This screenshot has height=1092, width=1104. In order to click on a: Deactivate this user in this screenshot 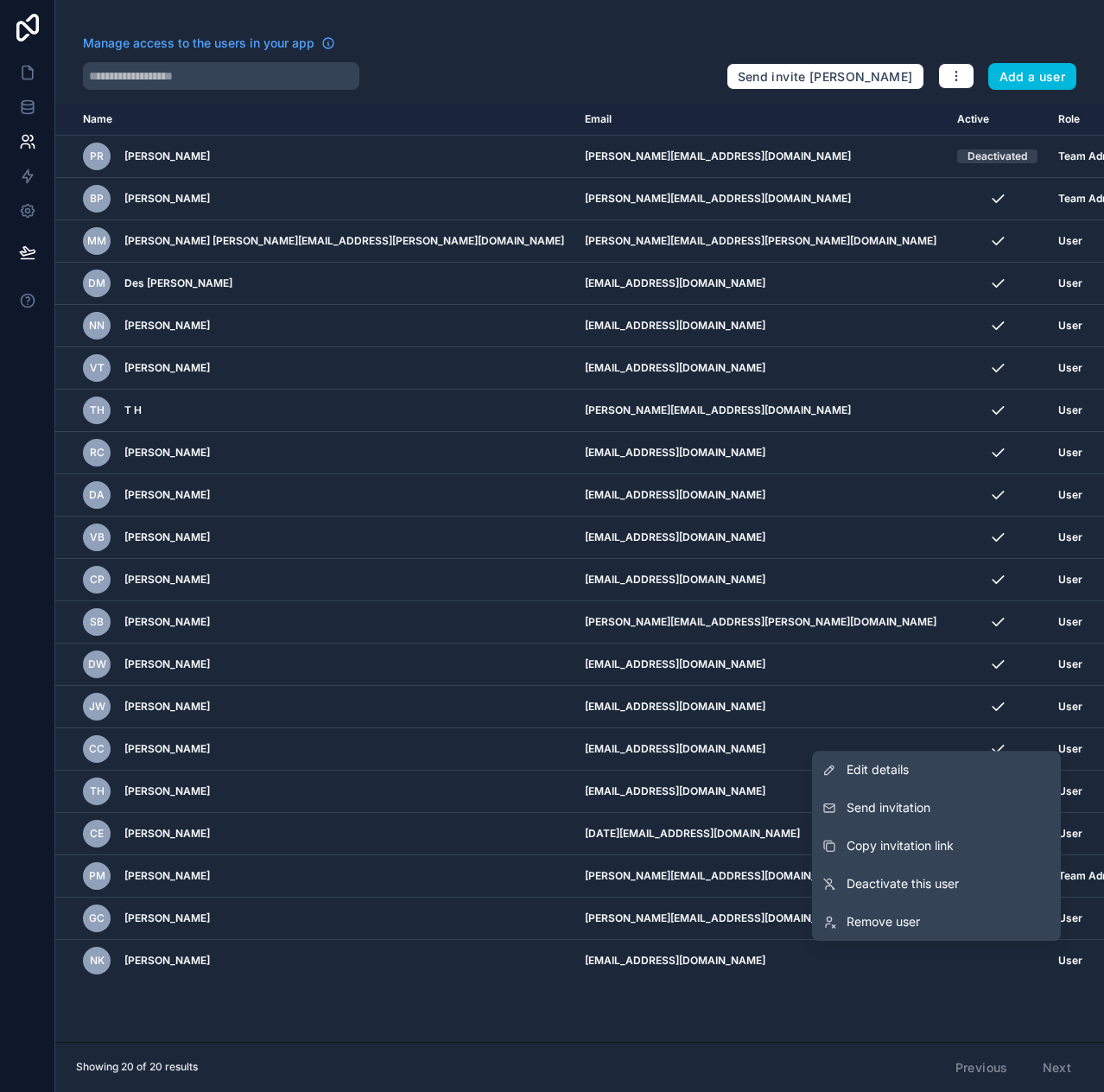, I will do `click(936, 884)`.